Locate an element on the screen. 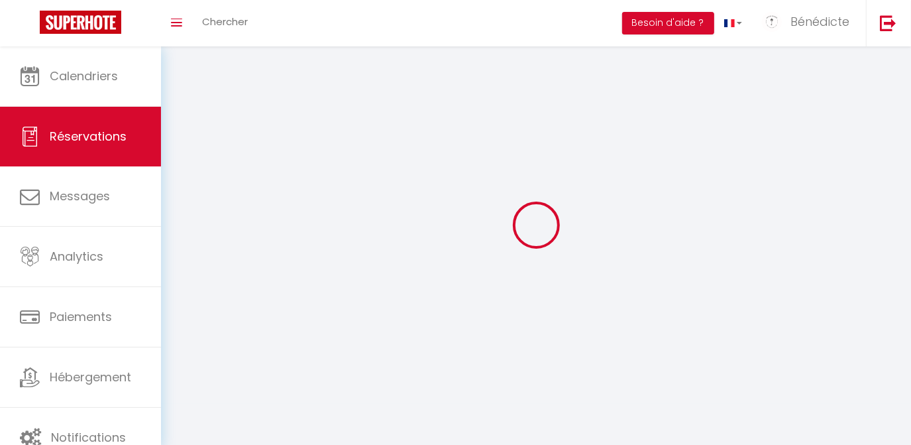 This screenshot has height=445, width=911. span: Bénédicte is located at coordinates (820, 21).